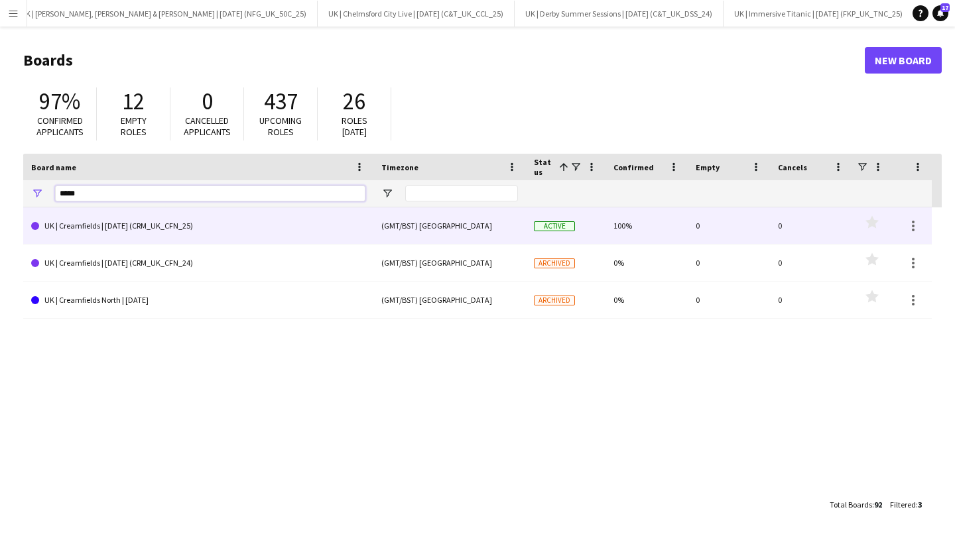 The height and width of the screenshot is (538, 955). What do you see at coordinates (878, 505) in the screenshot?
I see `span: 92` at bounding box center [878, 505].